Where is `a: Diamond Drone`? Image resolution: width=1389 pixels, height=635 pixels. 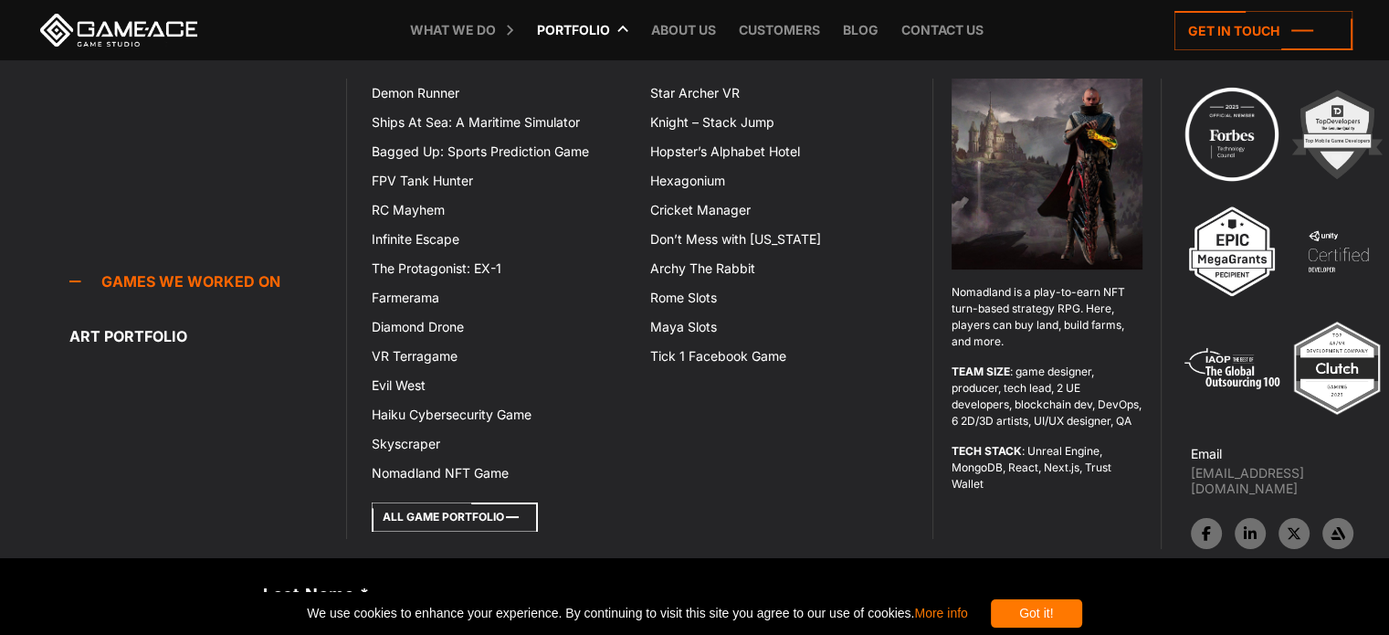 a: Diamond Drone is located at coordinates (500, 327).